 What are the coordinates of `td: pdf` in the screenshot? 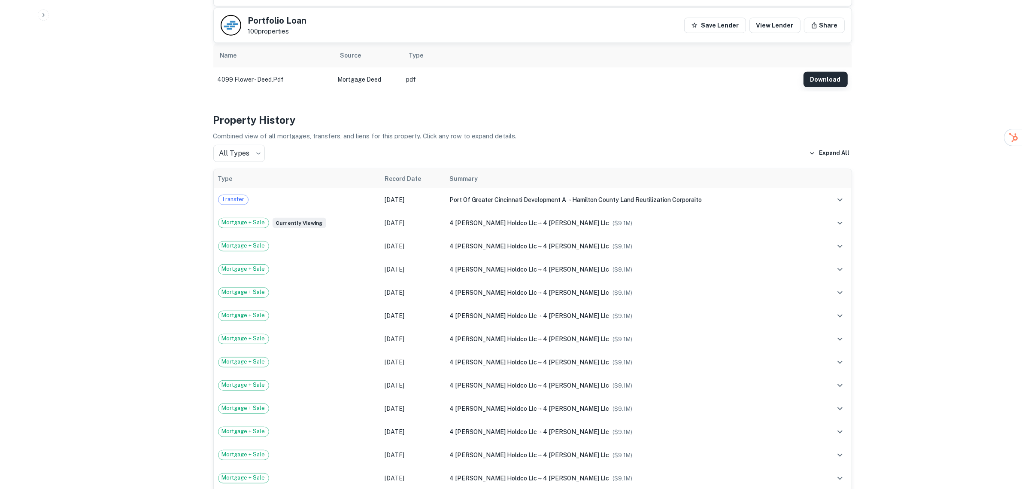 It's located at (601, 79).